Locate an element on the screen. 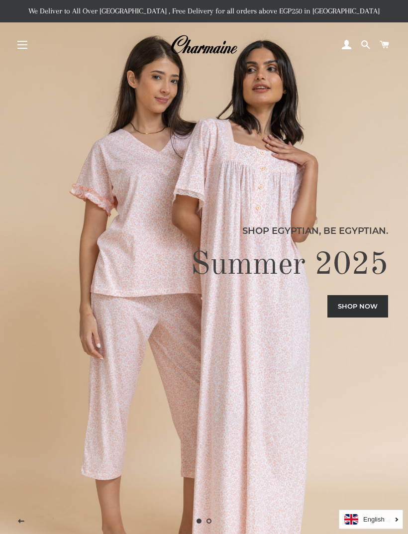 The height and width of the screenshot is (534, 408). img: Charmaine Egypt is located at coordinates (203, 45).